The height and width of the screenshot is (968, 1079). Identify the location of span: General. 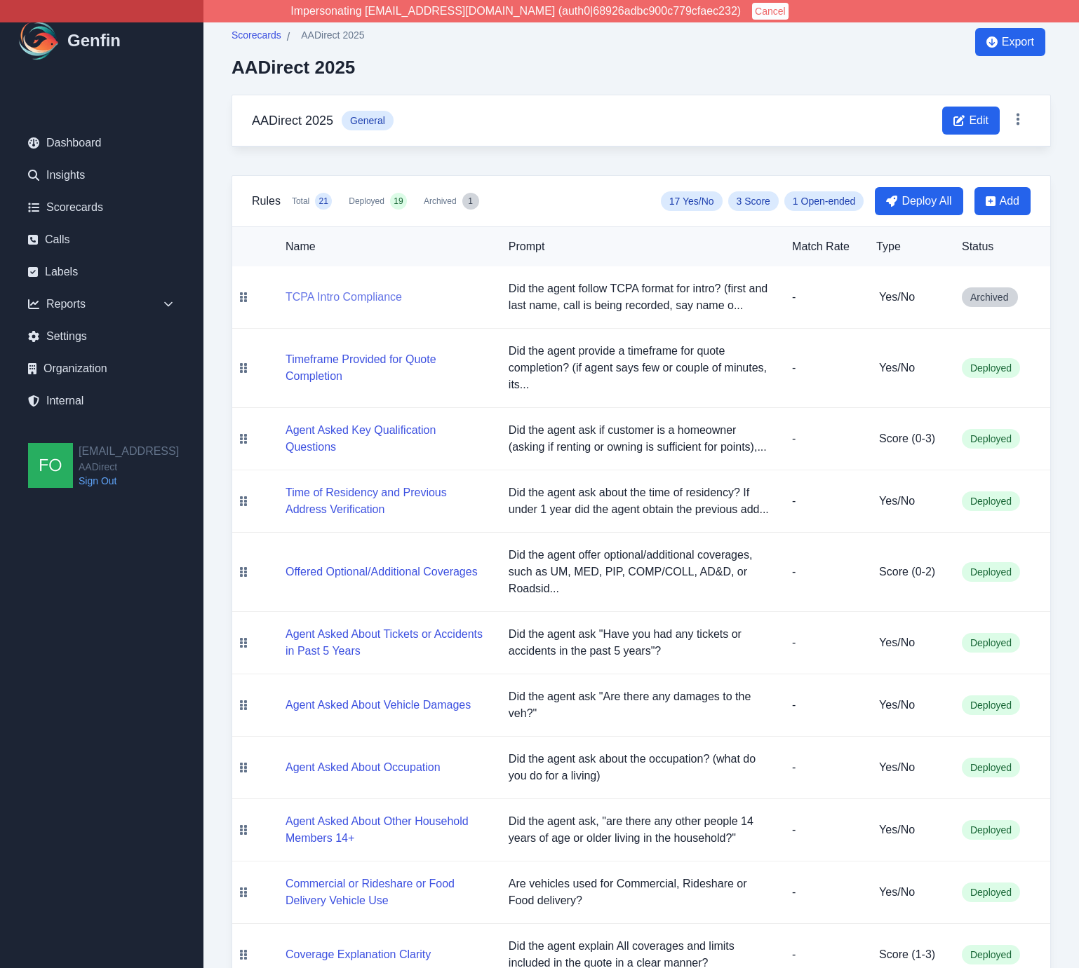
(367, 121).